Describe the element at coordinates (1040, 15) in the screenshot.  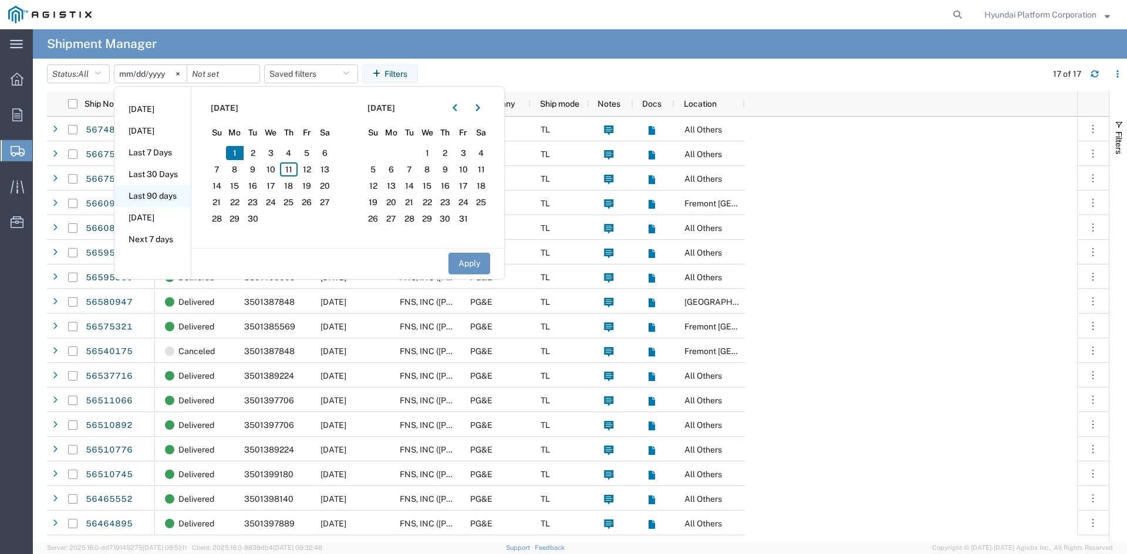
I see `span: Hyundai Platform Corporation` at that location.